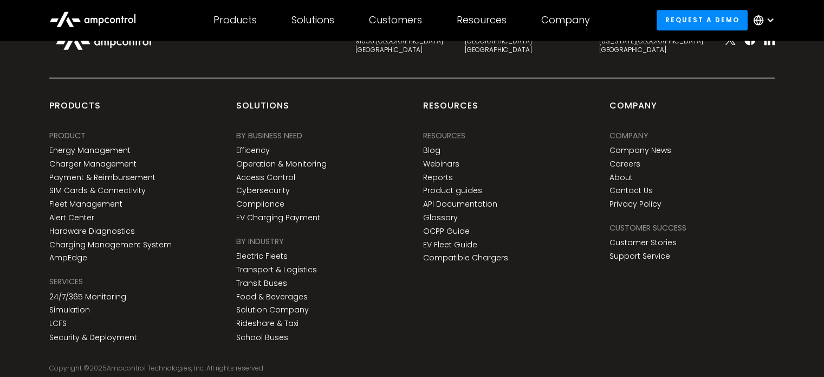 The width and height of the screenshot is (824, 377). I want to click on a: Compliance, so click(260, 204).